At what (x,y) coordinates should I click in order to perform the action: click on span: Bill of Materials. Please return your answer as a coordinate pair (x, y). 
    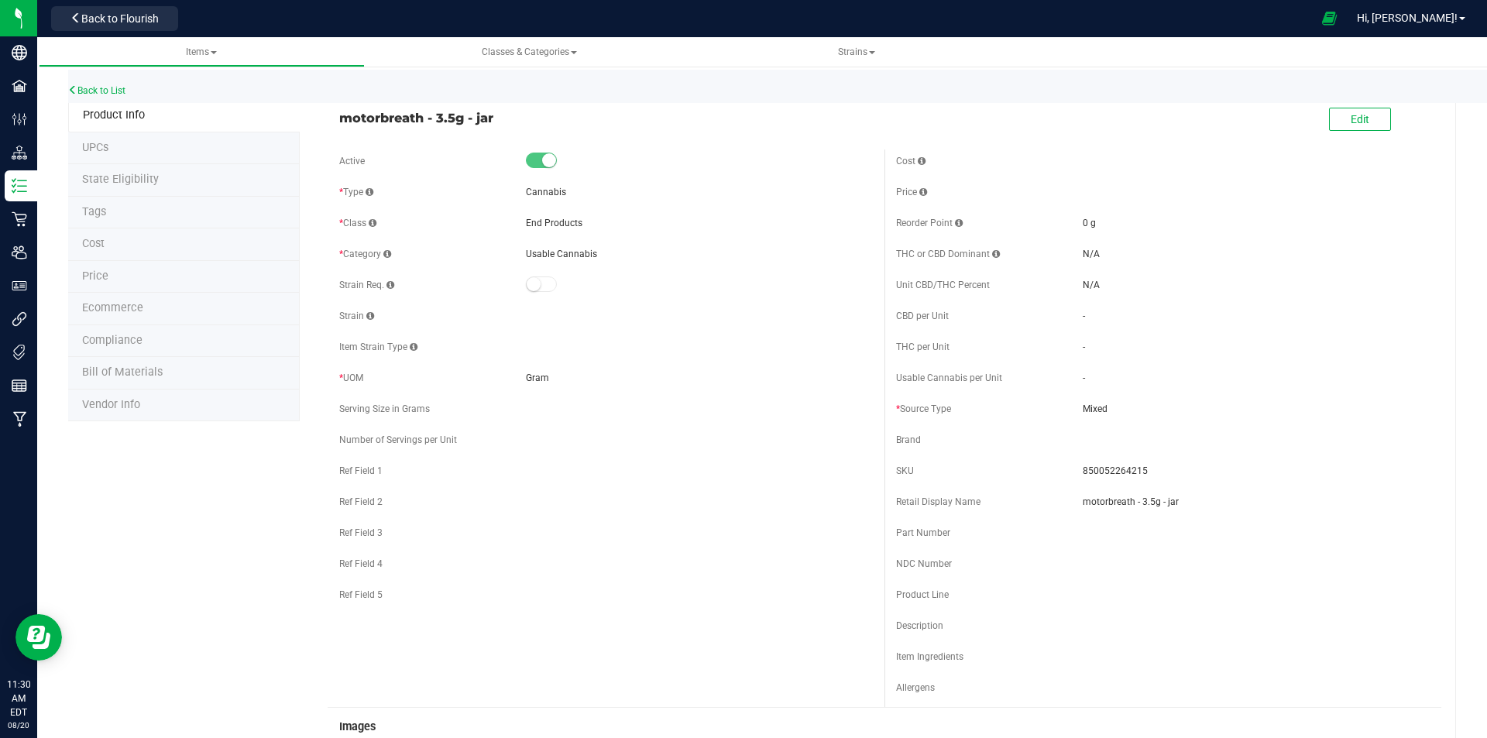
    Looking at the image, I should click on (122, 372).